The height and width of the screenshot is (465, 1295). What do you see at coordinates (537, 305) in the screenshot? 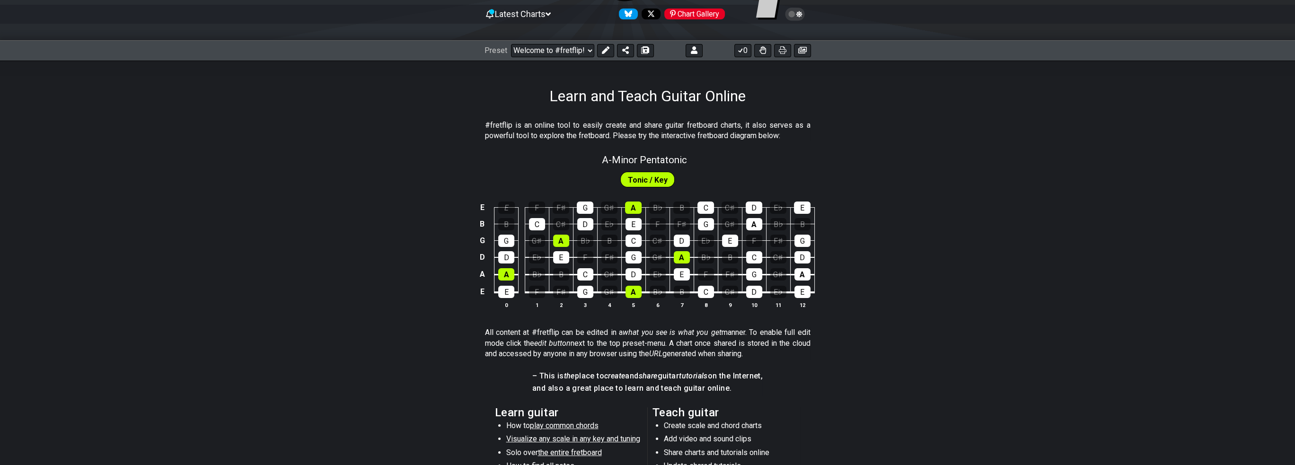
I see `th: 1` at bounding box center [537, 305].